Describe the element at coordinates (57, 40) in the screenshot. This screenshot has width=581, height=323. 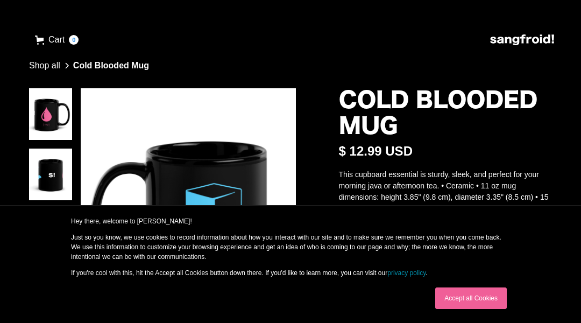
I see `a: Open empty cart` at that location.